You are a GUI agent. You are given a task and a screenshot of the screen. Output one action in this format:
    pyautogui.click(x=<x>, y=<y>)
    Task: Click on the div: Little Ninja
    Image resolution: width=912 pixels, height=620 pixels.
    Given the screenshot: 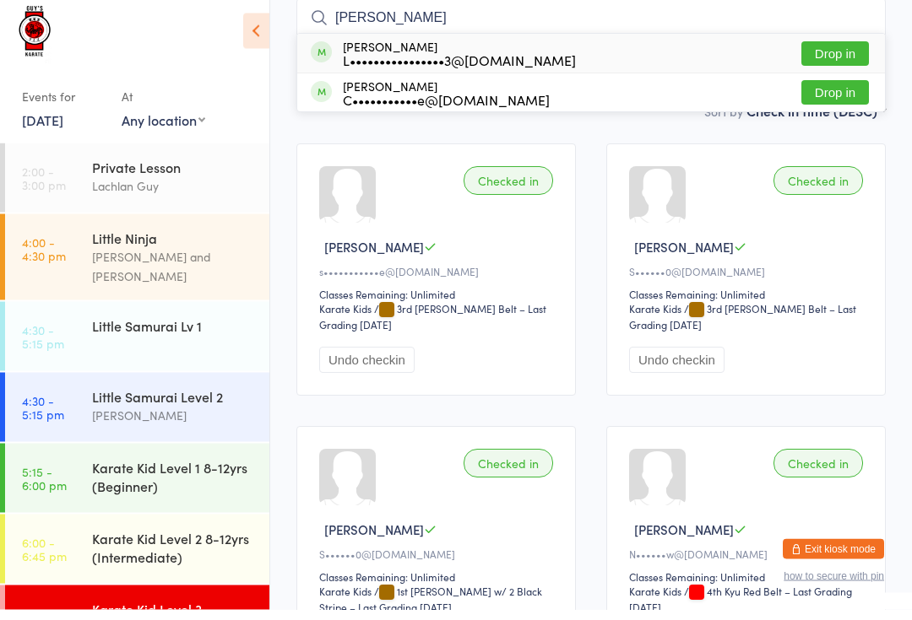 What is the action you would take?
    pyautogui.click(x=173, y=248)
    